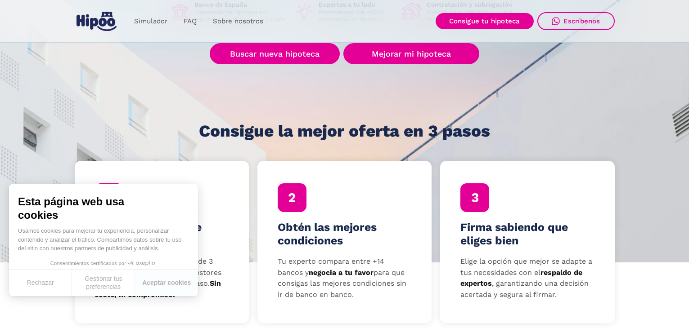  I want to click on a: Simulador, so click(151, 21).